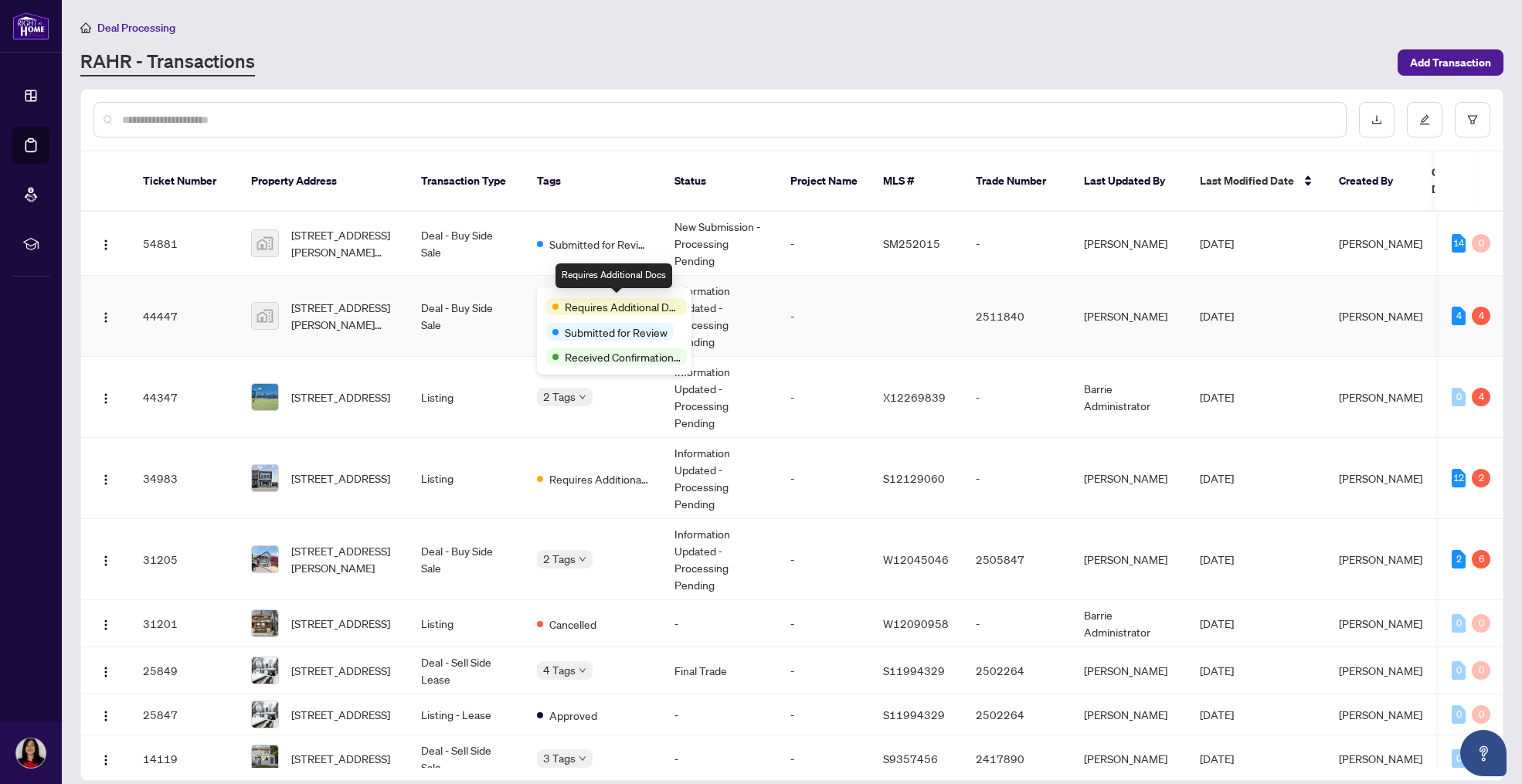 This screenshot has height=784, width=1522. I want to click on td: Deal - Buy Side Sale, so click(467, 316).